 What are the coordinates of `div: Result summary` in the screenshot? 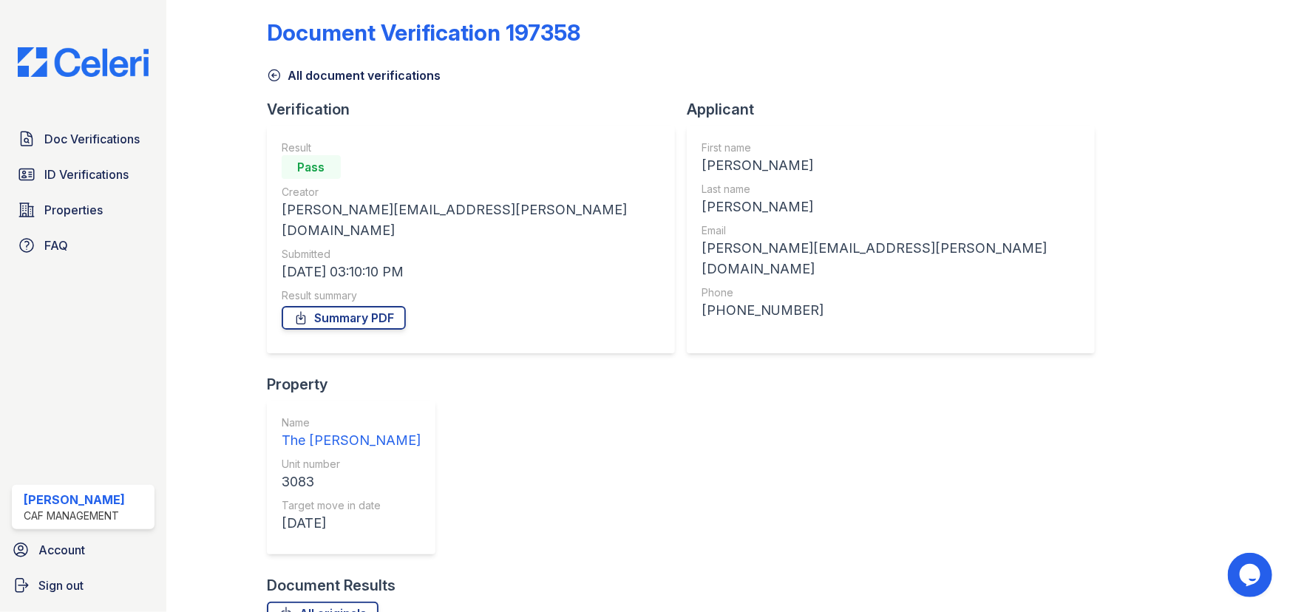 It's located at (471, 296).